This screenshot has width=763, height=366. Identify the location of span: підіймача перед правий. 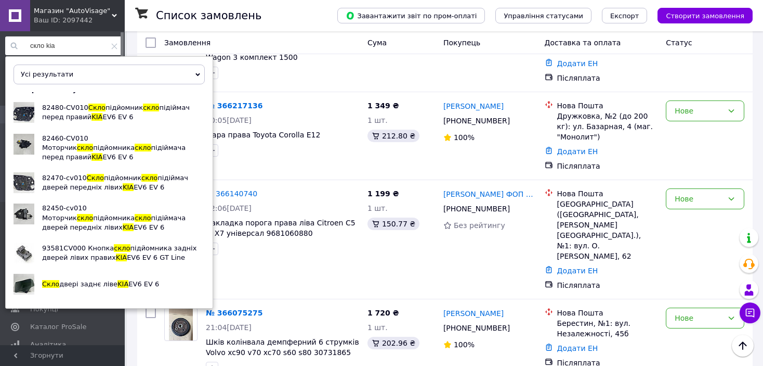
(114, 152).